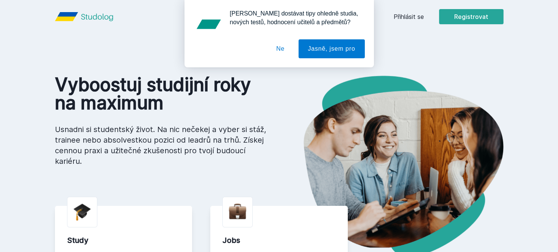 Image resolution: width=558 pixels, height=252 pixels. Describe the element at coordinates (209, 24) in the screenshot. I see `img: notification icon` at that location.